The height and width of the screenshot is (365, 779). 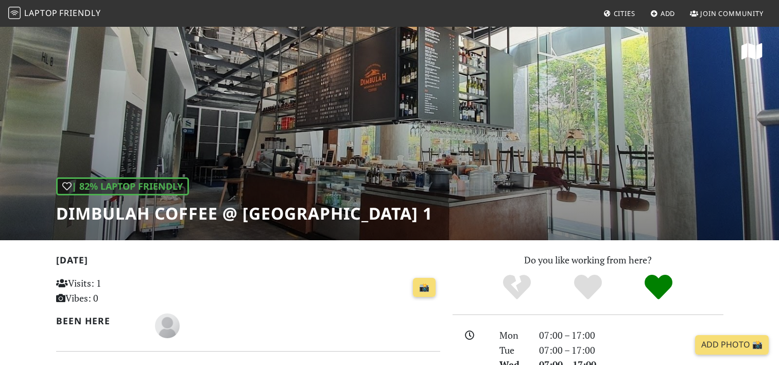 What do you see at coordinates (99, 320) in the screenshot?
I see `h2: Been here` at bounding box center [99, 320].